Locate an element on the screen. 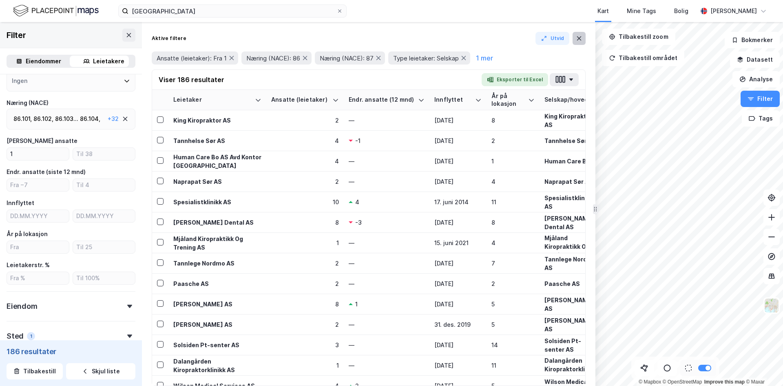 This screenshot has height=386, width=783. div: Eiendom is located at coordinates (22, 306).